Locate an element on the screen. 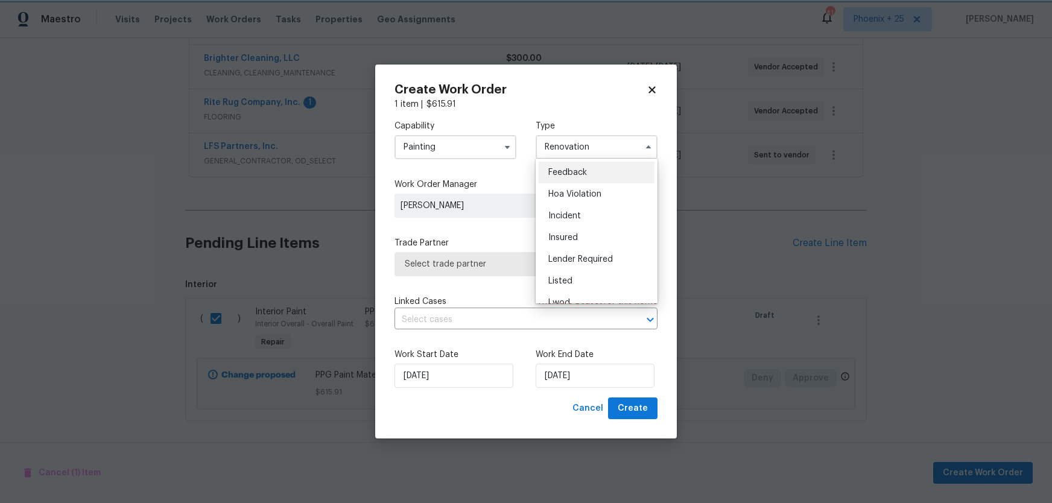 This screenshot has height=503, width=1052. span: Create is located at coordinates (633, 408).